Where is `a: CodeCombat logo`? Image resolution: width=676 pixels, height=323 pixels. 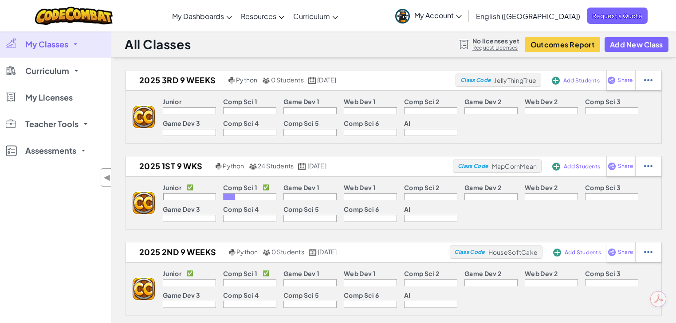 a: CodeCombat logo is located at coordinates (74, 16).